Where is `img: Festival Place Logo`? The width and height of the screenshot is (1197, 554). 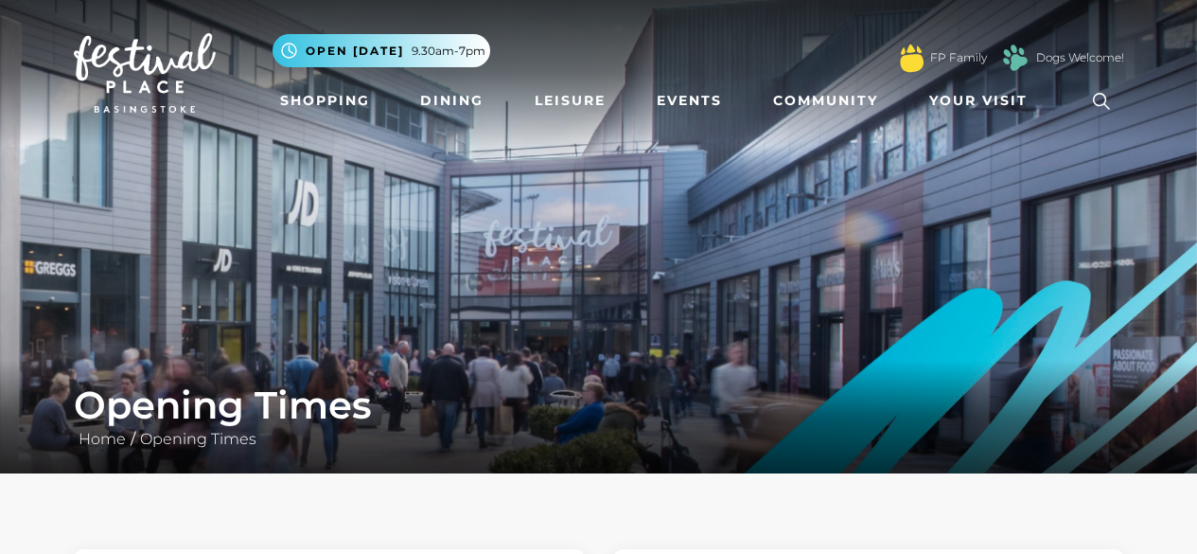
img: Festival Place Logo is located at coordinates (145, 73).